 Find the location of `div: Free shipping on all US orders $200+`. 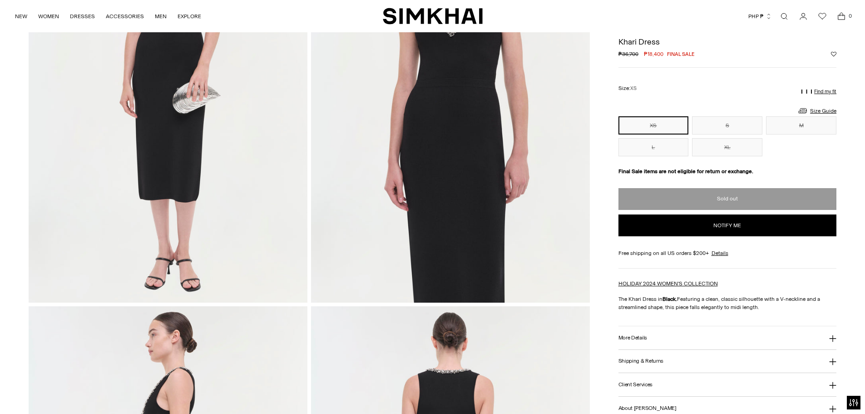

div: Free shipping on all US orders $200+ is located at coordinates (727, 253).